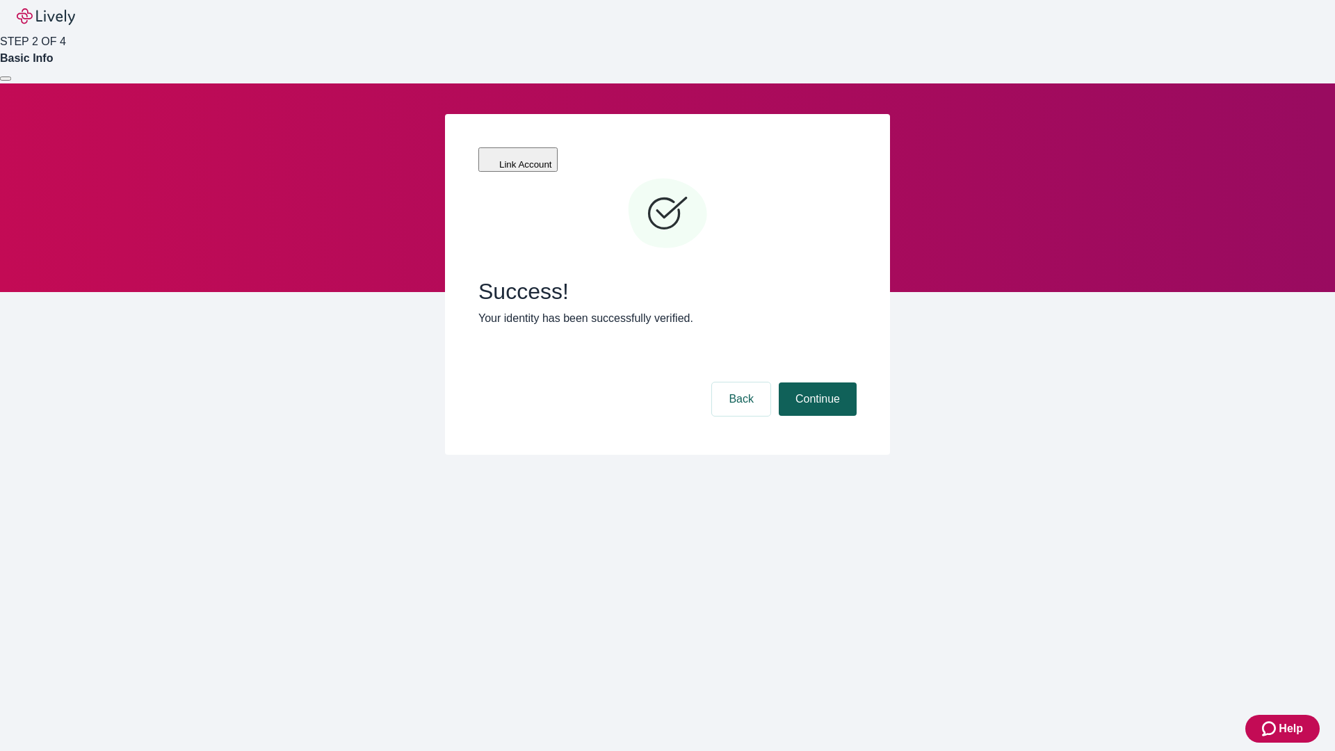 This screenshot has width=1335, height=751. Describe the element at coordinates (46, 17) in the screenshot. I see `img: Lively` at that location.